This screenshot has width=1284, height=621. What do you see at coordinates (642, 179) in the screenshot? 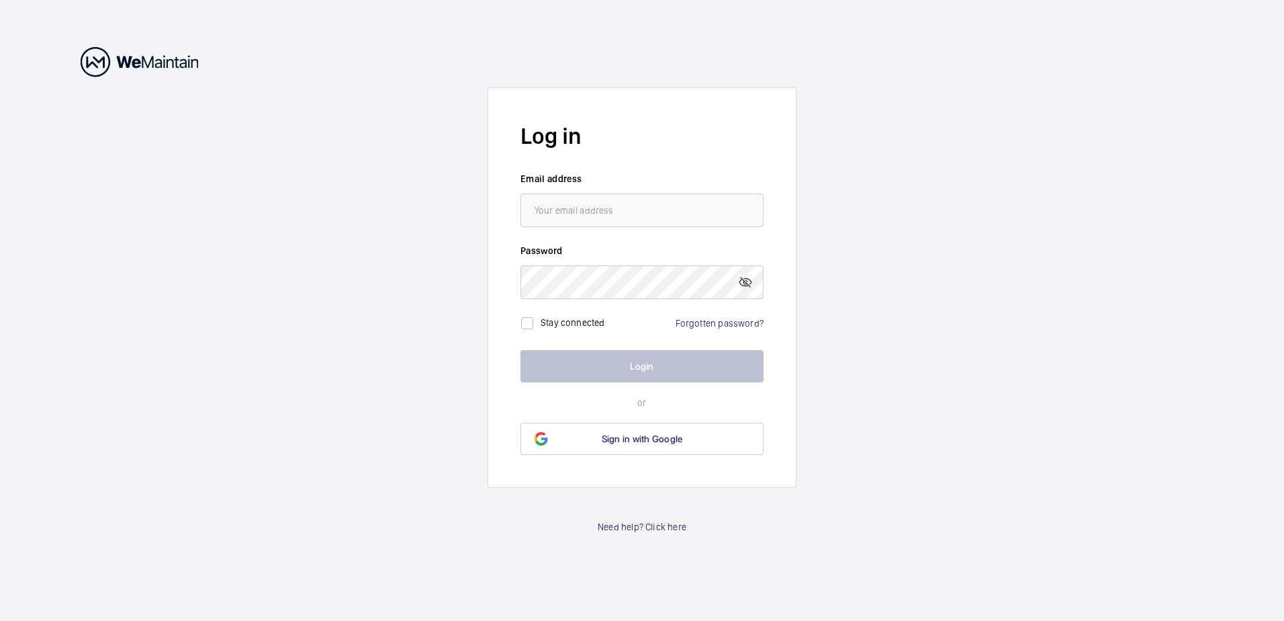
I see `label: Email address` at bounding box center [642, 179].